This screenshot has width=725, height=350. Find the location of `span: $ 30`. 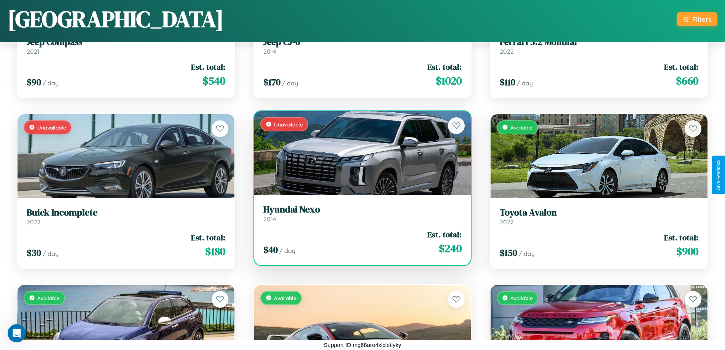

span: $ 30 is located at coordinates (34, 252).